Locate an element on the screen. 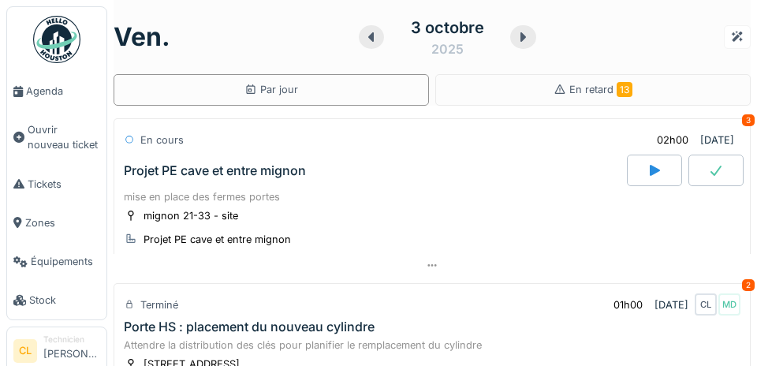  span: Équipements is located at coordinates (65, 261).